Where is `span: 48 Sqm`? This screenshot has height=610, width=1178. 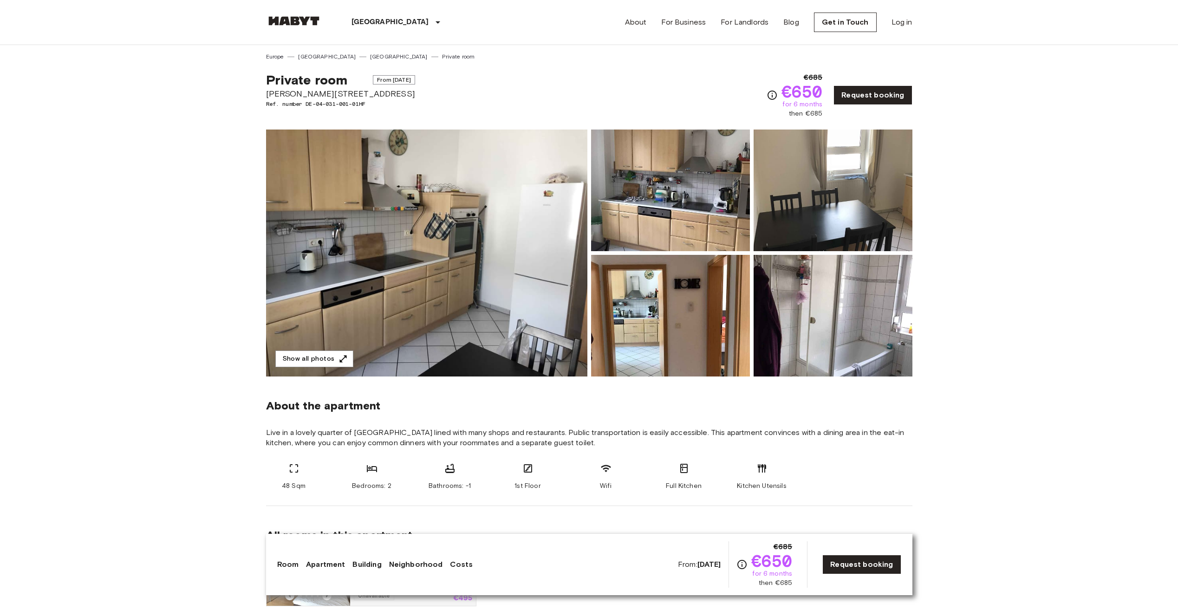
span: 48 Sqm is located at coordinates (293, 486).